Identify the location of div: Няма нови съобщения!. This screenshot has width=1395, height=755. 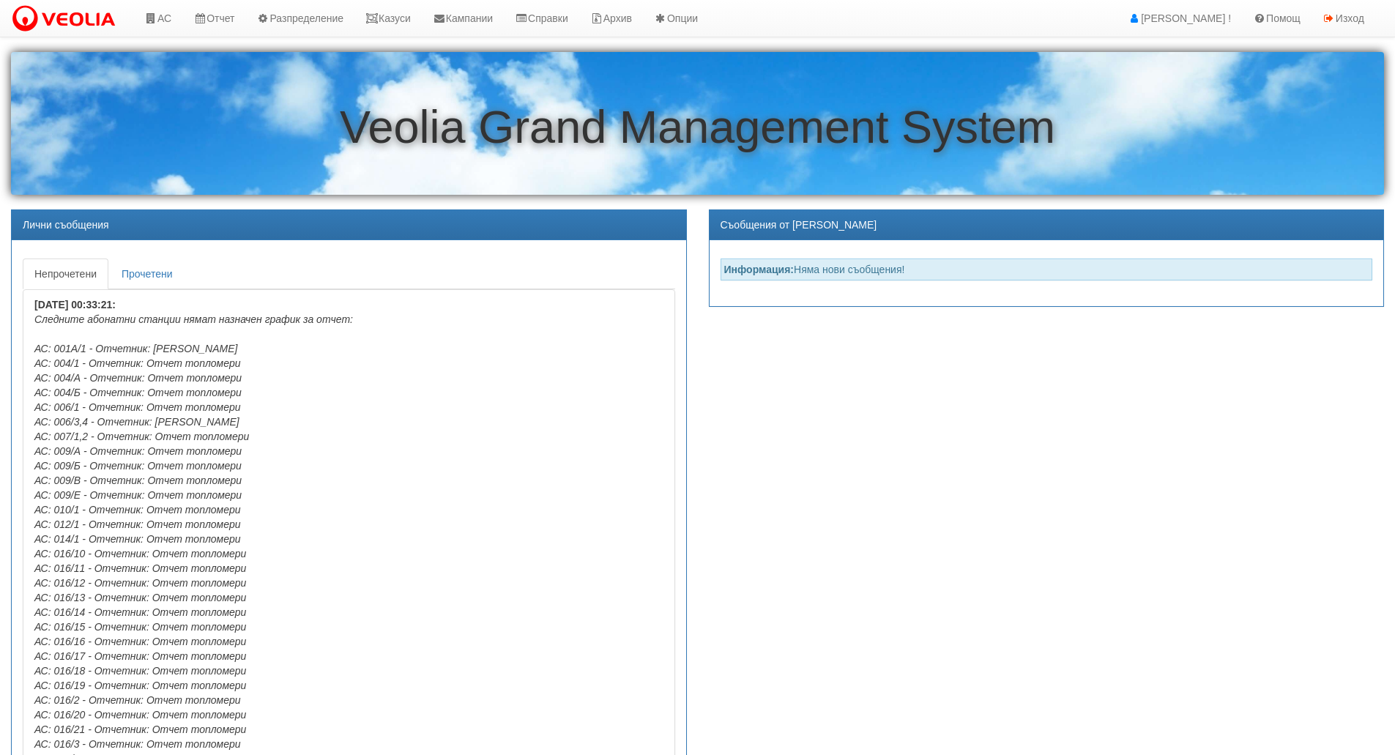
(1047, 270).